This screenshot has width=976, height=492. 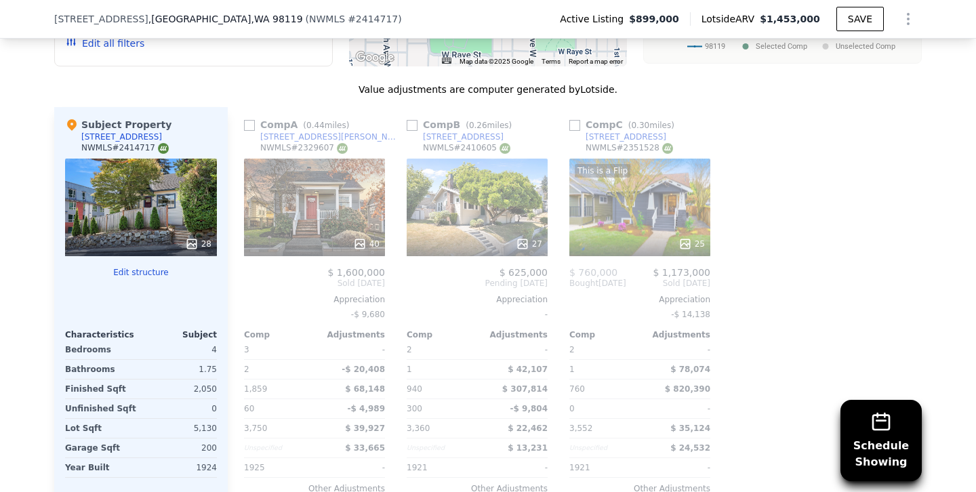 What do you see at coordinates (583, 283) in the screenshot?
I see `span: Bought` at bounding box center [583, 283].